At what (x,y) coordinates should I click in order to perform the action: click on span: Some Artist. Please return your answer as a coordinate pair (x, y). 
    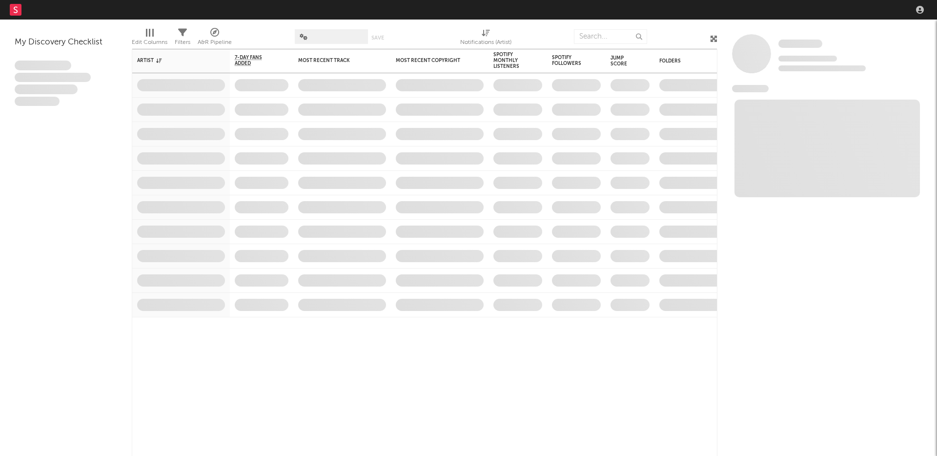
    Looking at the image, I should click on (801, 43).